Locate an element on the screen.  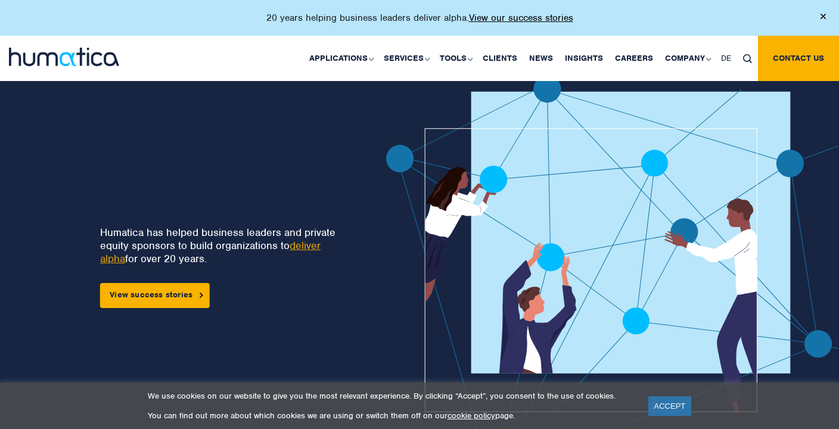
img: arrowicon is located at coordinates (201, 295).